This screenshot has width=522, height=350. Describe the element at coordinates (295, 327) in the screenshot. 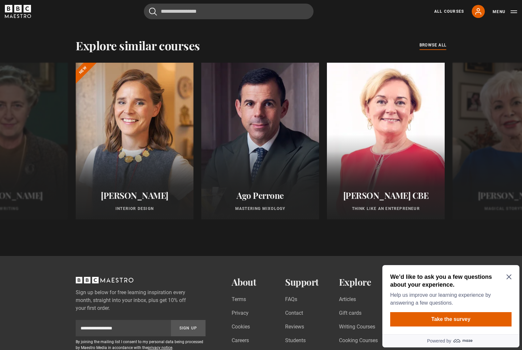

I see `a: Reviews` at that location.